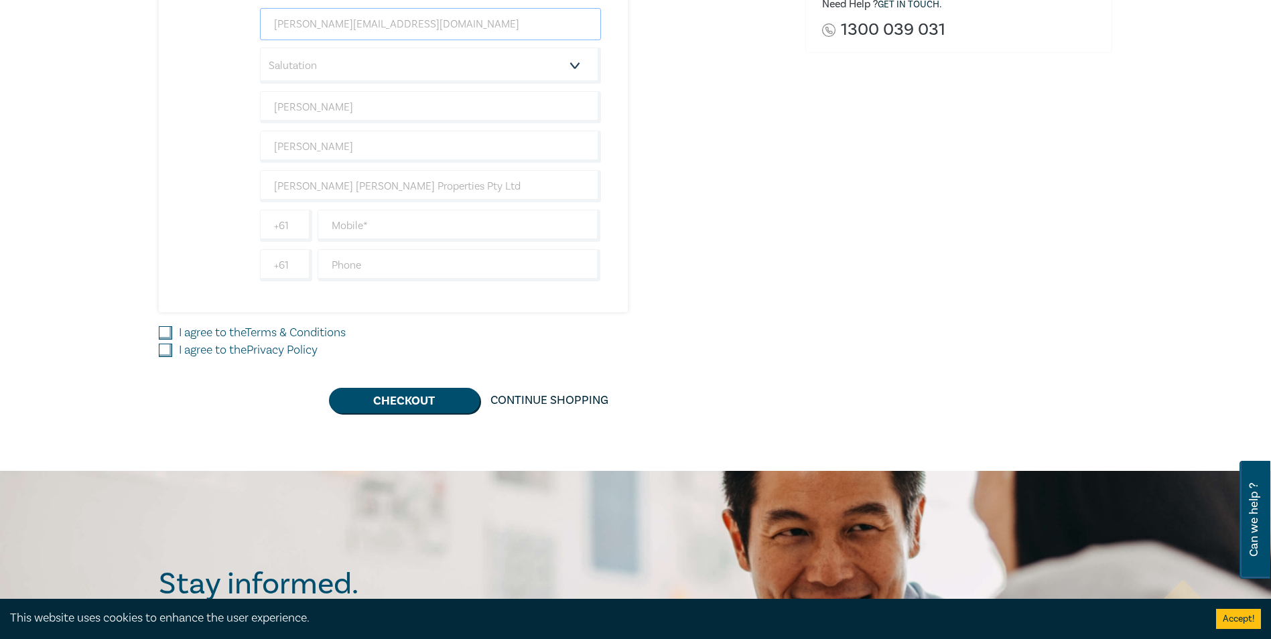  Describe the element at coordinates (282, 350) in the screenshot. I see `a: Privacy Policy` at that location.